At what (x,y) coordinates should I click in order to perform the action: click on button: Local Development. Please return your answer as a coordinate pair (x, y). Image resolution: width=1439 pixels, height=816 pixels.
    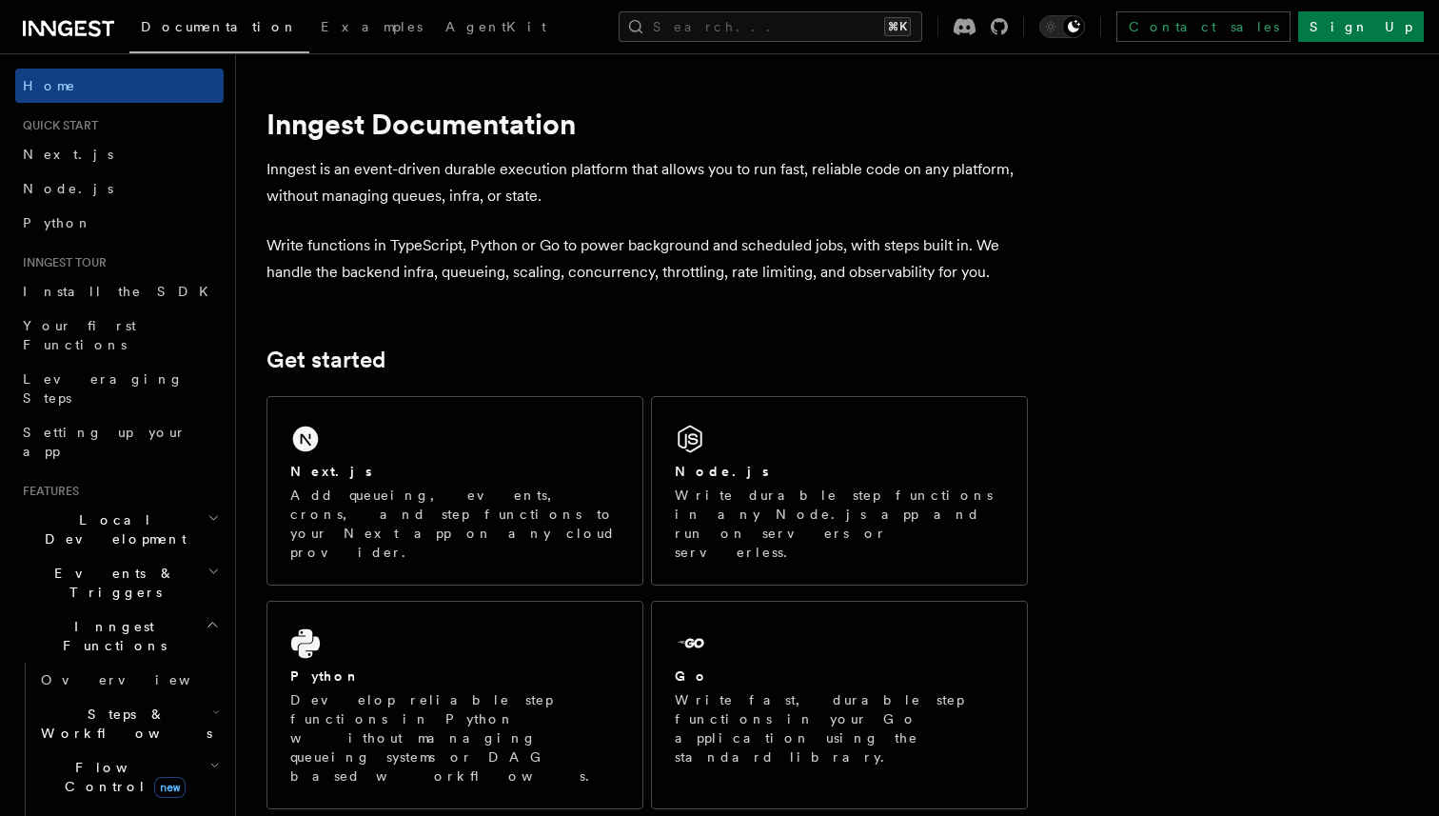
    Looking at the image, I should click on (119, 529).